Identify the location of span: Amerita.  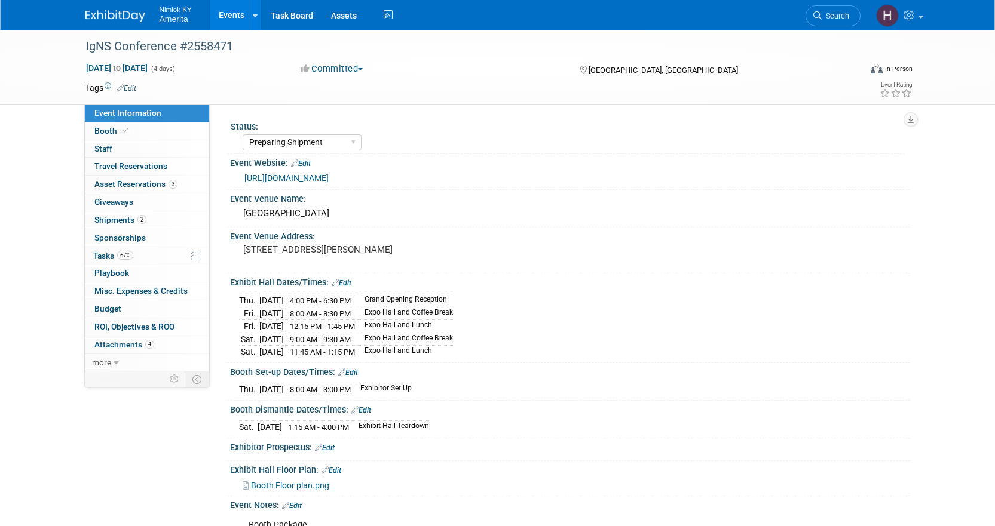
(174, 19).